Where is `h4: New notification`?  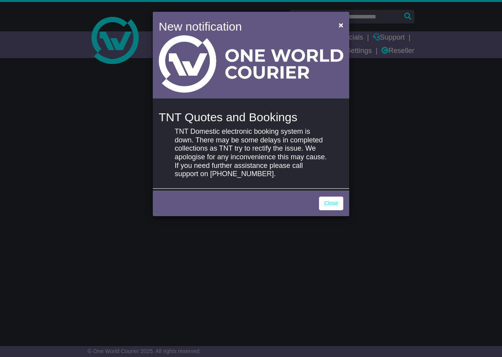
h4: New notification is located at coordinates (243, 26).